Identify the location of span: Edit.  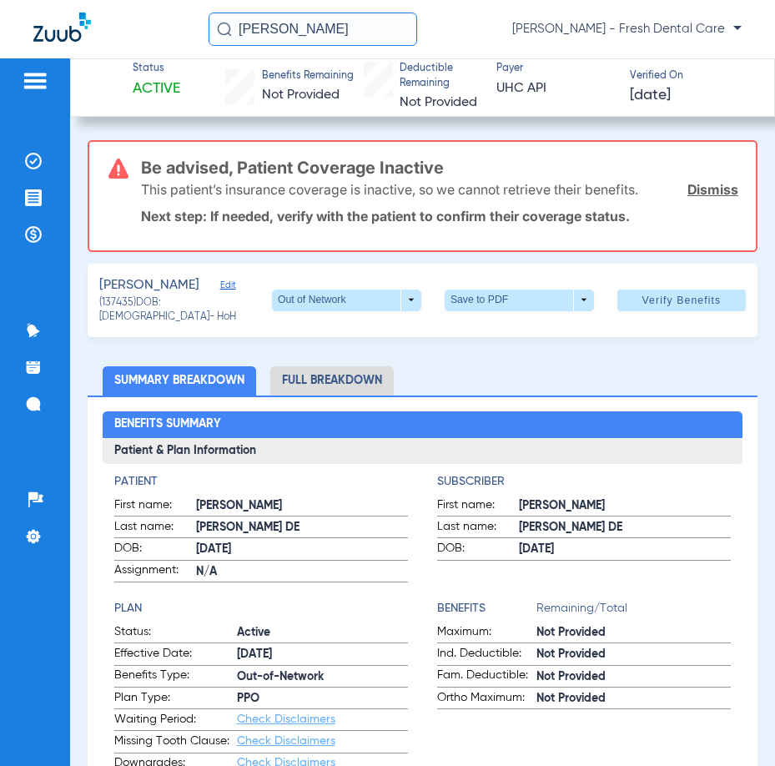
(228, 287).